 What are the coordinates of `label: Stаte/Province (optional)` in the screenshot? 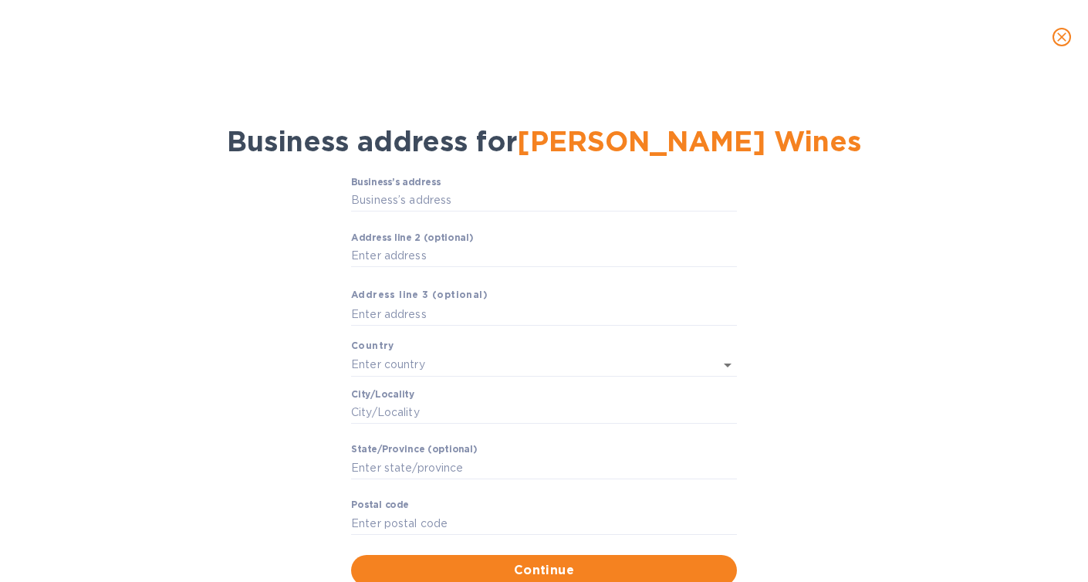 It's located at (414, 450).